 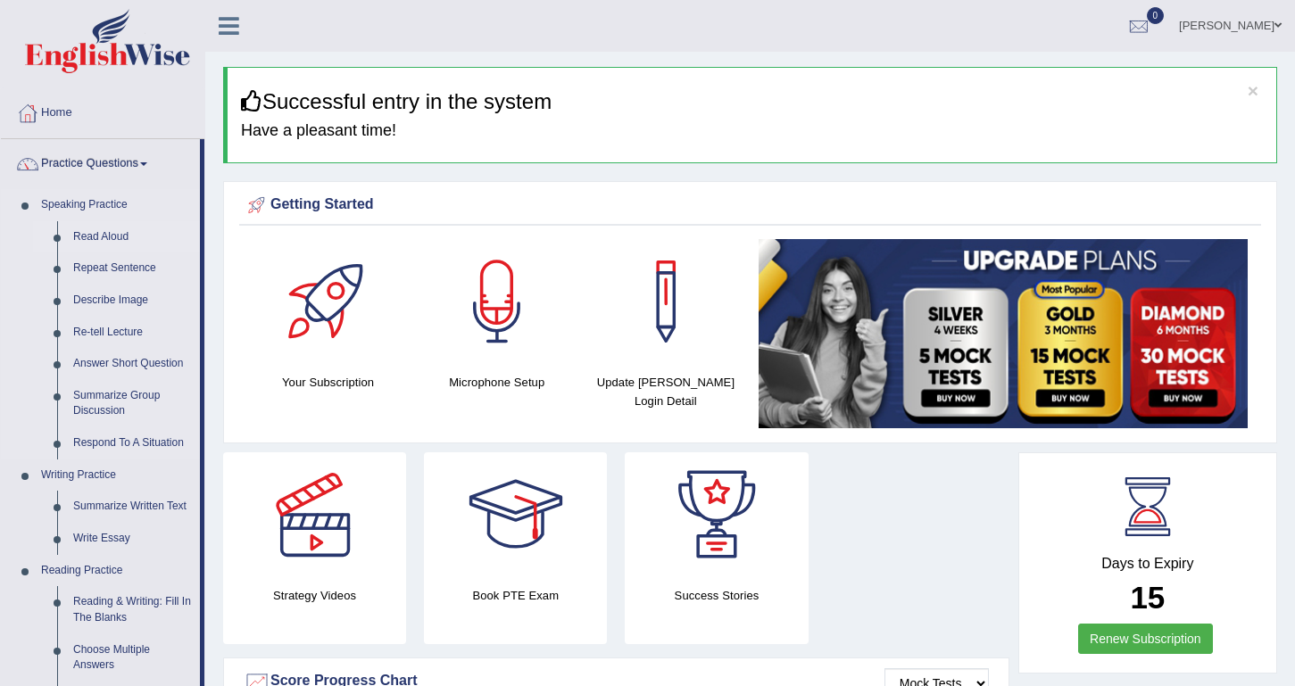 I want to click on h3: Successful entry in the system, so click(x=751, y=102).